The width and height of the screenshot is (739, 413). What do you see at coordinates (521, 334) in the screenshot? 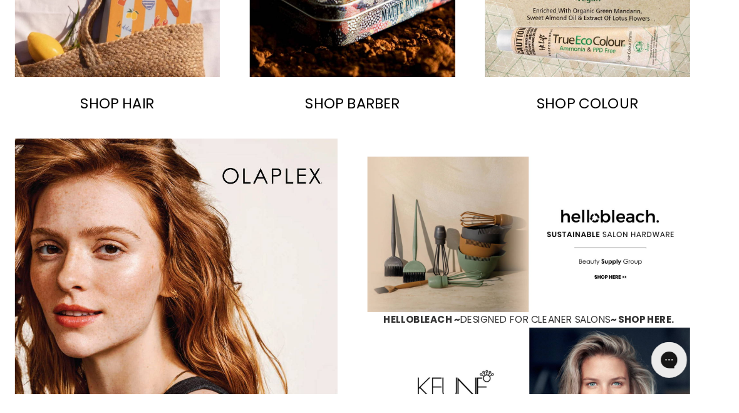
I see `span: DESIGNED FOR CLEANER SALONS` at bounding box center [521, 334].